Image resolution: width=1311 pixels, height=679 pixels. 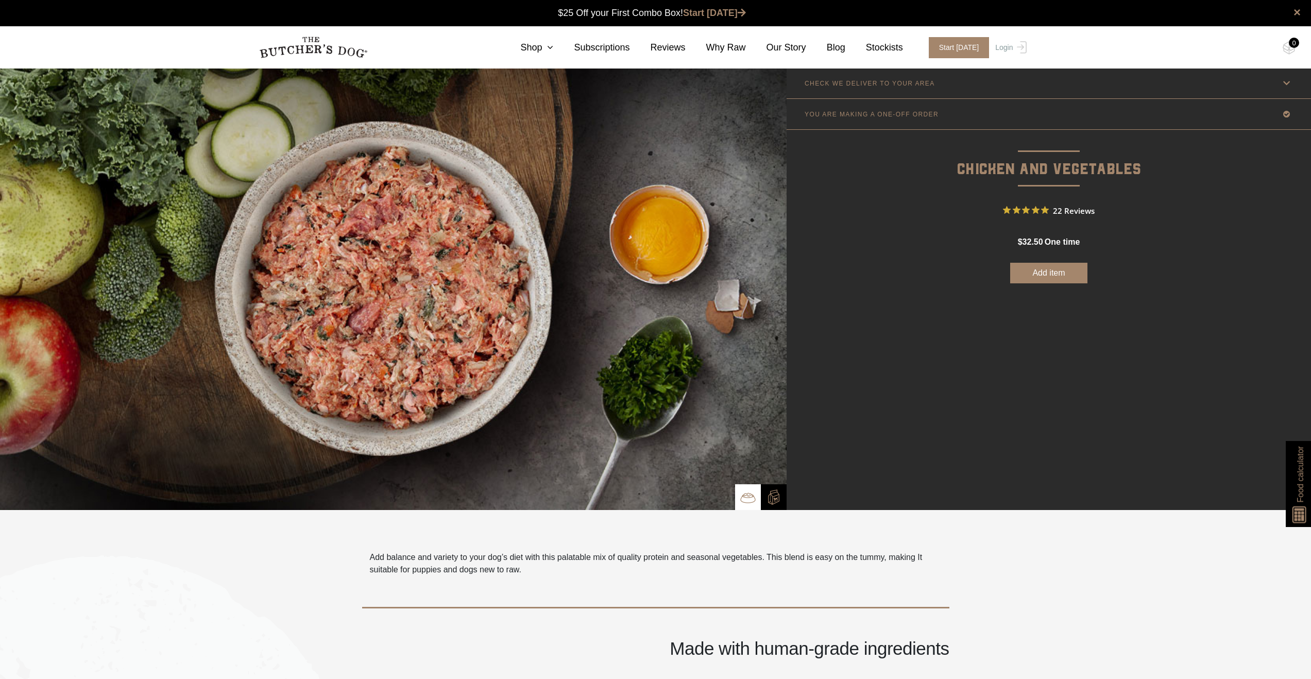 What do you see at coordinates (656, 564) in the screenshot?
I see `p: Add balance and variety to your dog’s diet with this palatable mix of quality protein and seasona...` at bounding box center [656, 564].